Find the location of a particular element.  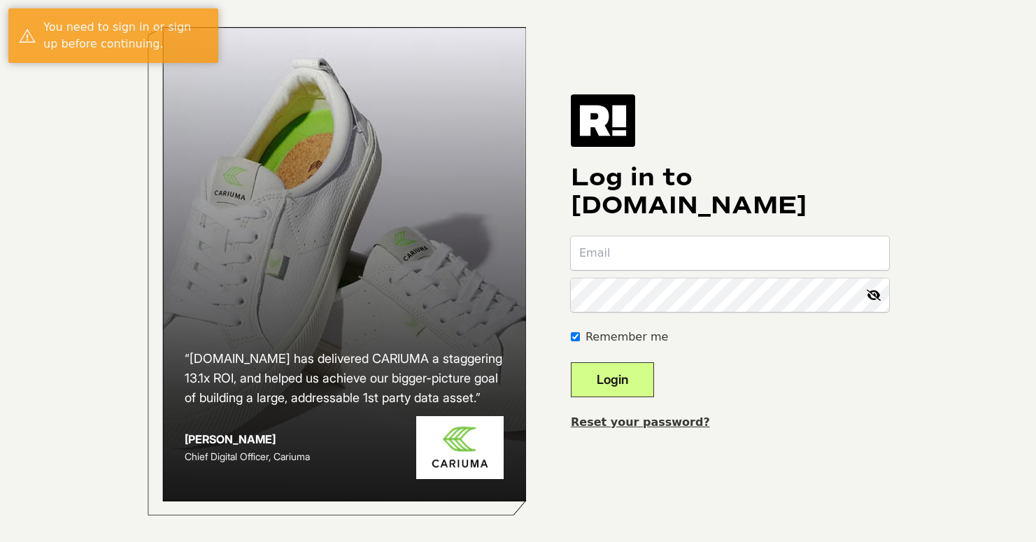

label: Remember me is located at coordinates (627, 337).